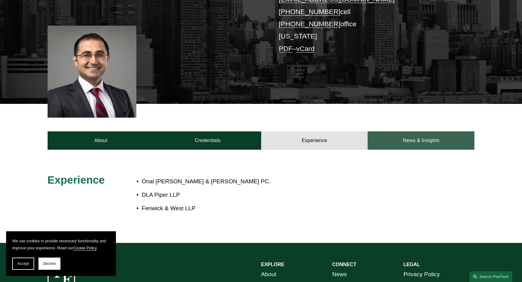 Image resolution: width=522 pixels, height=282 pixels. Describe the element at coordinates (344, 264) in the screenshot. I see `strong: CONNECT` at that location.